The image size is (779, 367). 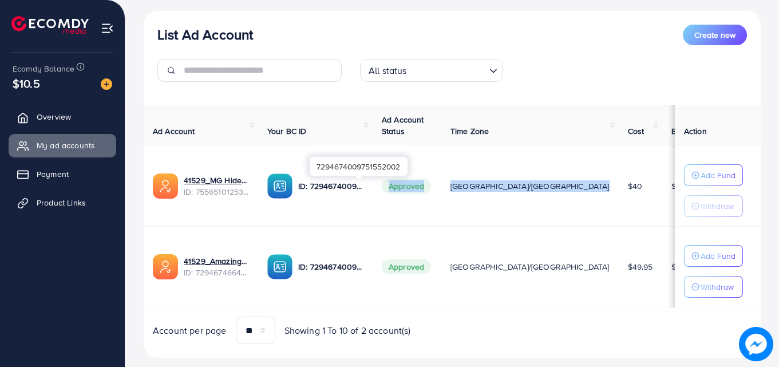 What do you see at coordinates (348, 330) in the screenshot?
I see `span: Showing 1 To 10 of 2 account(s)` at bounding box center [348, 330].